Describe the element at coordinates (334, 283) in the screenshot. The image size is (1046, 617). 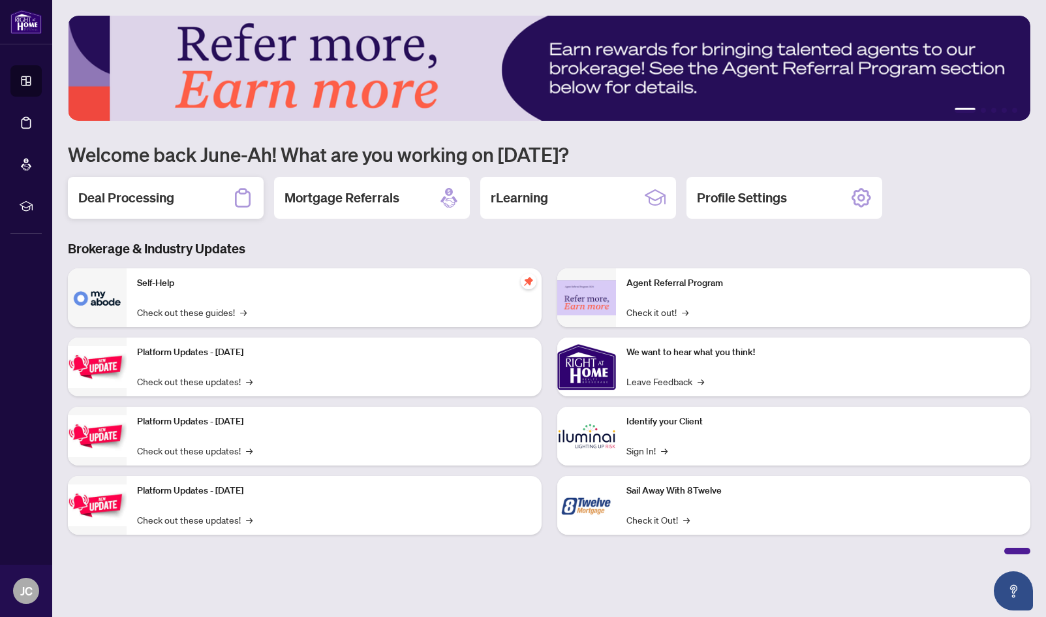
I see `p: Self-Help` at that location.